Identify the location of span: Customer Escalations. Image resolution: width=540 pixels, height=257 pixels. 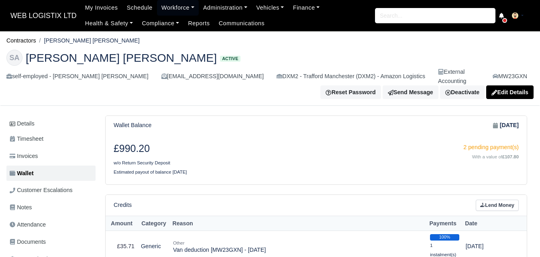
(41, 190).